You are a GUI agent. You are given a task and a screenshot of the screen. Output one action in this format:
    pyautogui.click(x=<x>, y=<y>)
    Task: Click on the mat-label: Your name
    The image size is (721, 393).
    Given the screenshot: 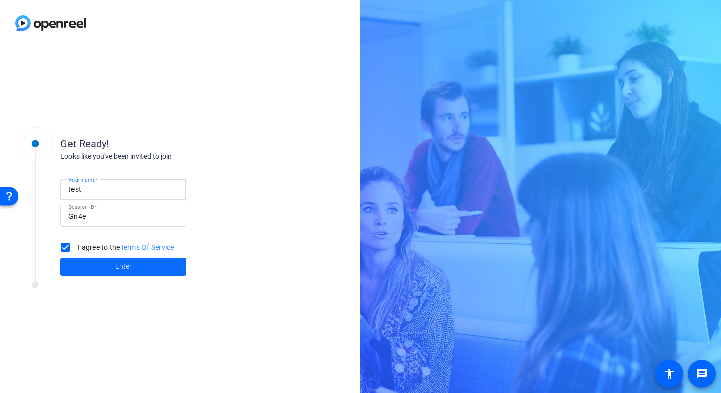 What is the action you would take?
    pyautogui.click(x=82, y=180)
    